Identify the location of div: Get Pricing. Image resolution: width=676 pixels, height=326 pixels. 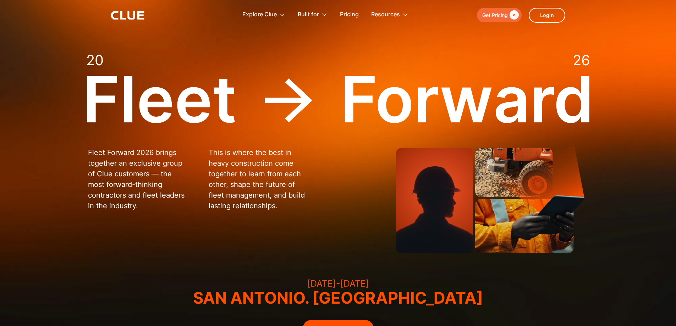
(495, 15).